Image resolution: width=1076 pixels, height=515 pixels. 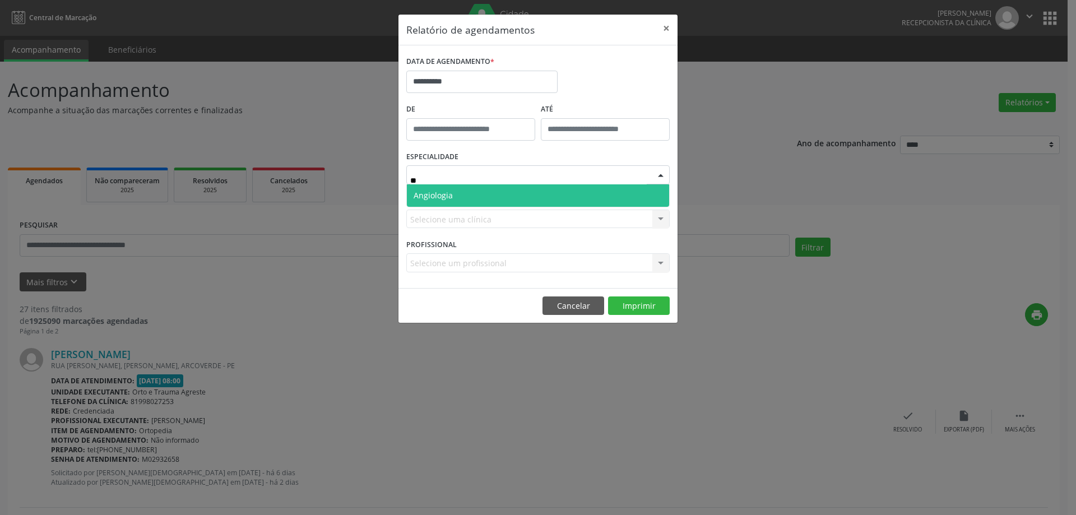 What do you see at coordinates (450, 62) in the screenshot?
I see `label: DATA DE AGENDAMENTO` at bounding box center [450, 62].